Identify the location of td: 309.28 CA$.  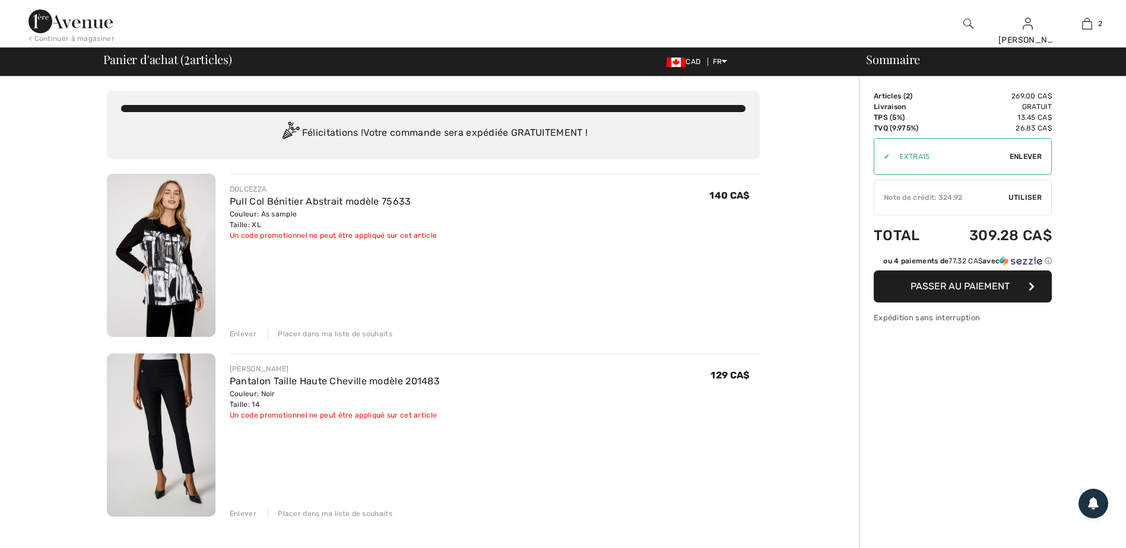
(994, 236).